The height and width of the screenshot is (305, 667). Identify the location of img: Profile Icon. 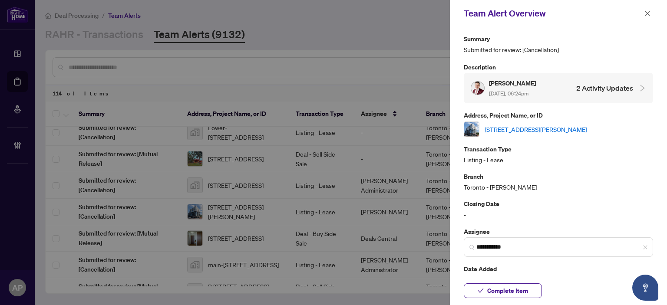
(478, 88).